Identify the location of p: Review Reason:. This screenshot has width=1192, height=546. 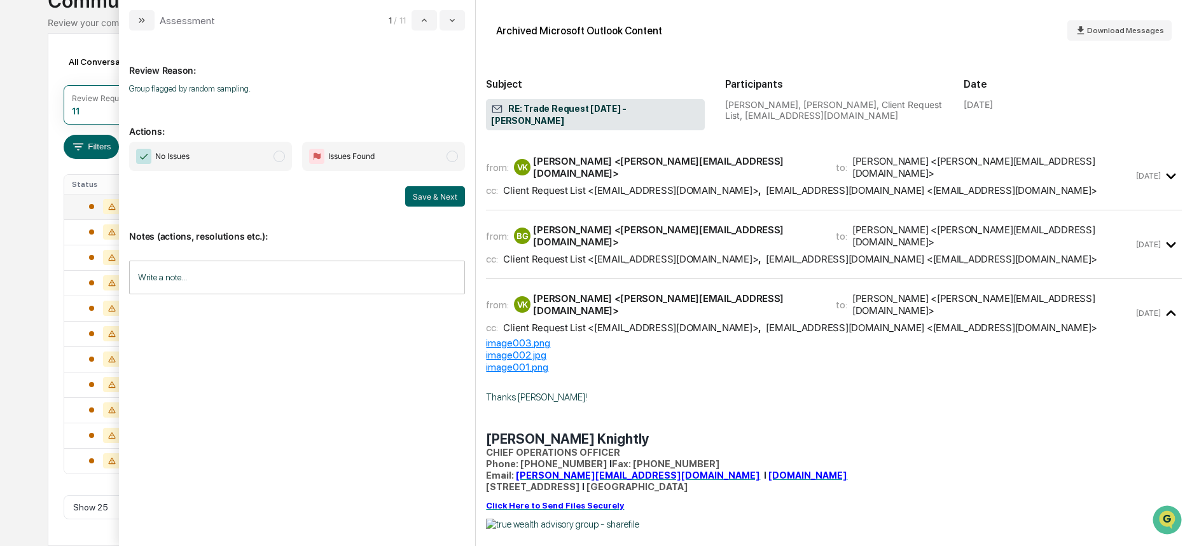
(297, 62).